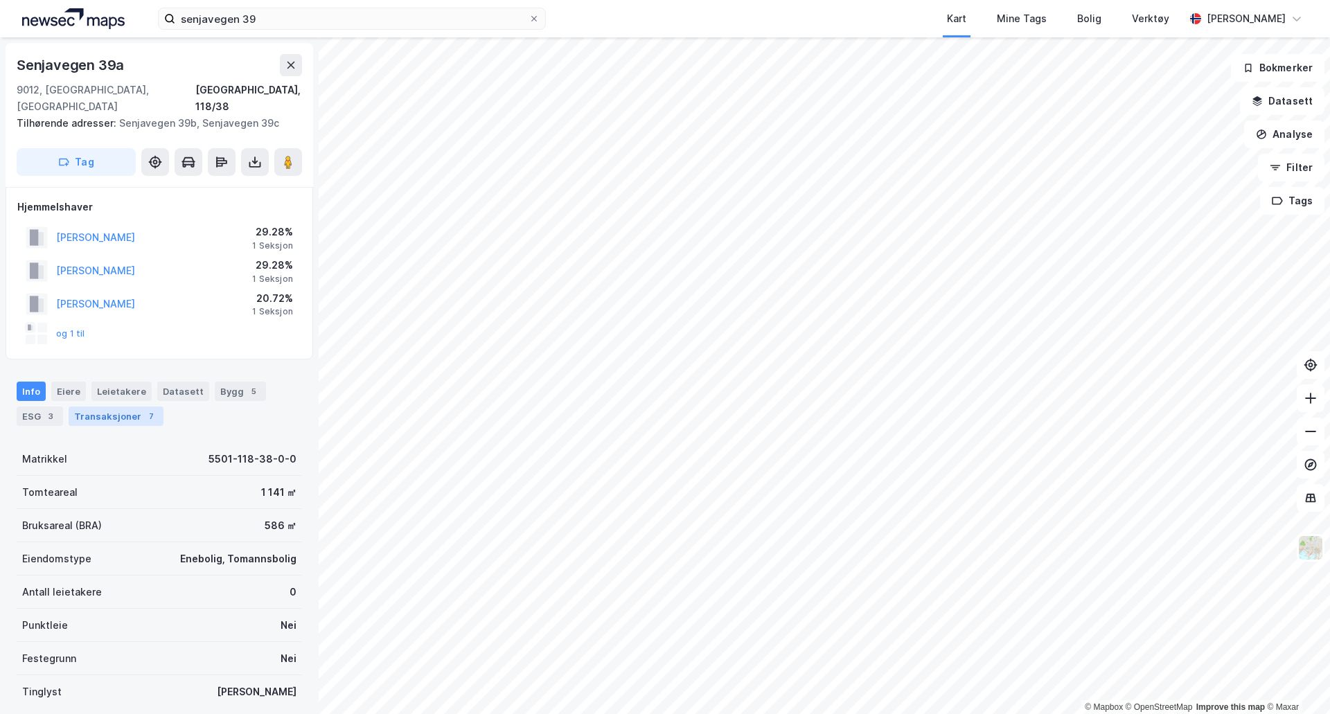 This screenshot has width=1330, height=714. Describe the element at coordinates (240, 391) in the screenshot. I see `div: Bygg` at that location.